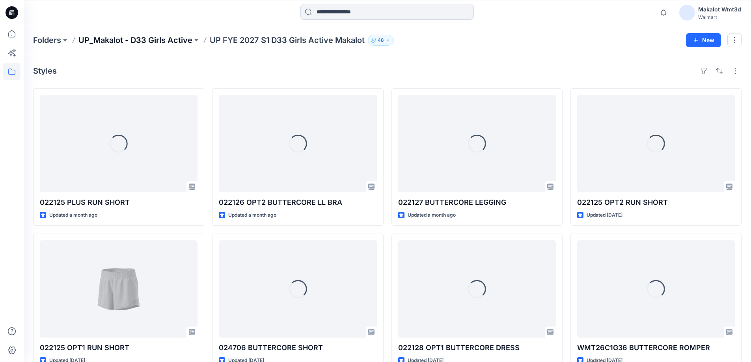 This screenshot has height=362, width=751. What do you see at coordinates (47, 40) in the screenshot?
I see `a: Folders` at bounding box center [47, 40].